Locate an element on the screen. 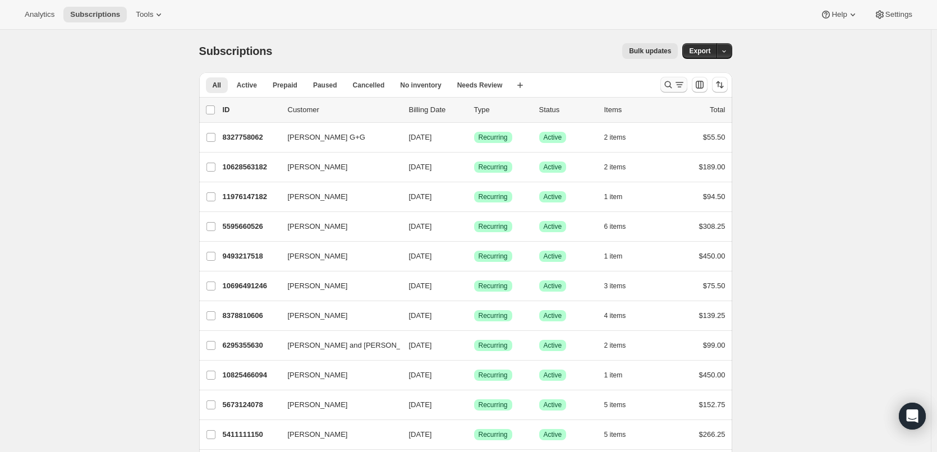 This screenshot has height=452, width=937. button: Create new view is located at coordinates (520, 85).